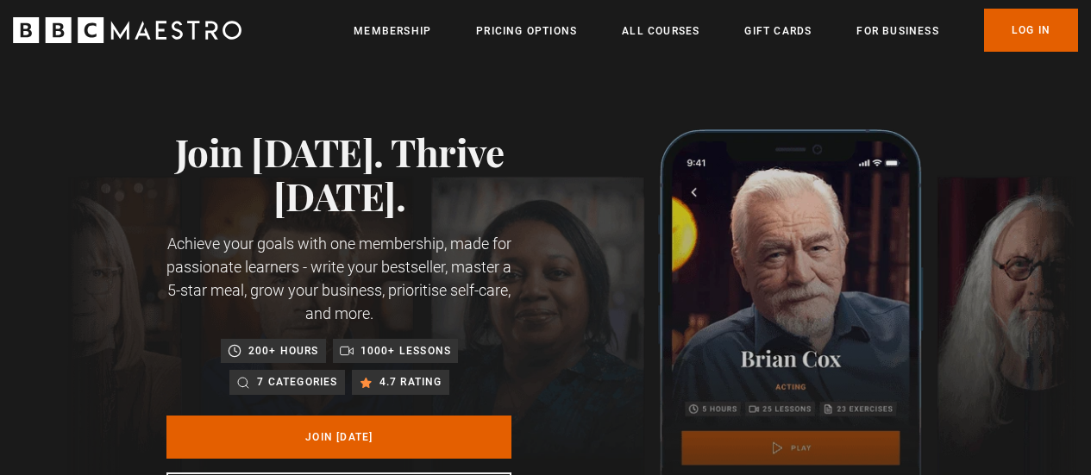 This screenshot has width=1091, height=475. I want to click on a: All Courses, so click(661, 31).